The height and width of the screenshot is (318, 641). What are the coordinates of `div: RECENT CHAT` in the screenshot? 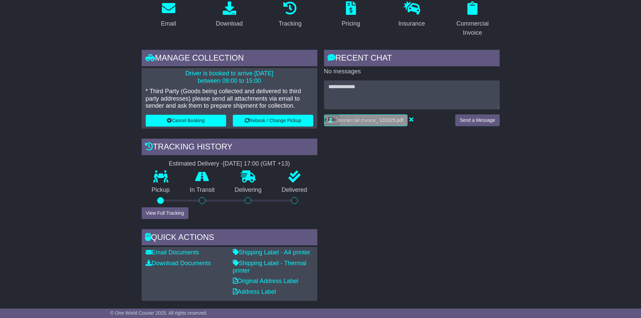 It's located at (412, 59).